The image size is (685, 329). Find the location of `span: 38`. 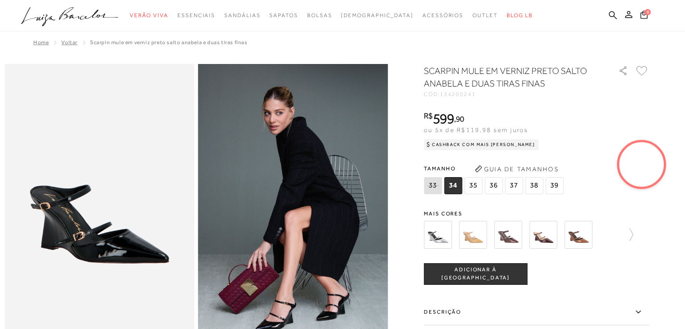

span: 38 is located at coordinates (534, 185).